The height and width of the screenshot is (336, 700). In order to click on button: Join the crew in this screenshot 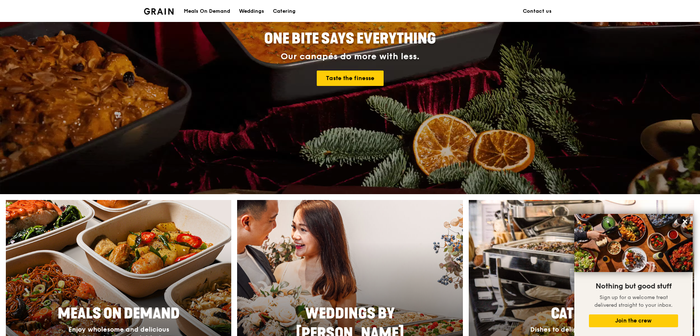, I will do `click(633, 320)`.